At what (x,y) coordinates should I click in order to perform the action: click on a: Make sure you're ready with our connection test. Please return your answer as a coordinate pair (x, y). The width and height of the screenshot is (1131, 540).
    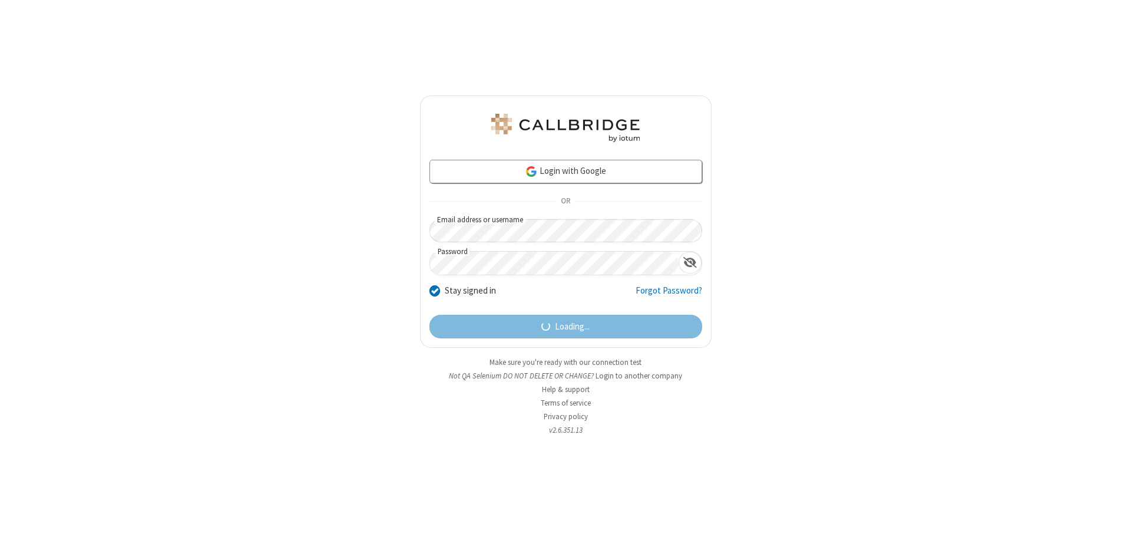
    Looking at the image, I should click on (566, 362).